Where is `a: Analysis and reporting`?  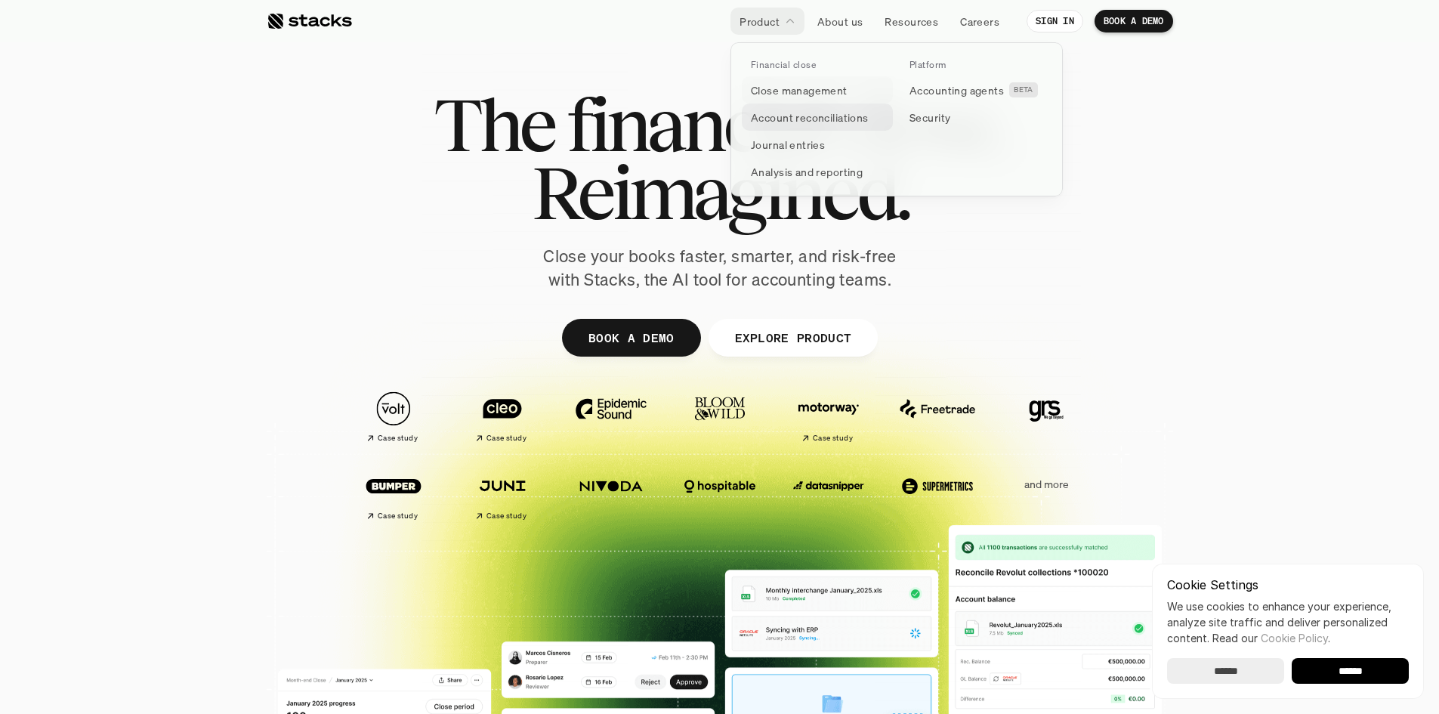
a: Analysis and reporting is located at coordinates (817, 171).